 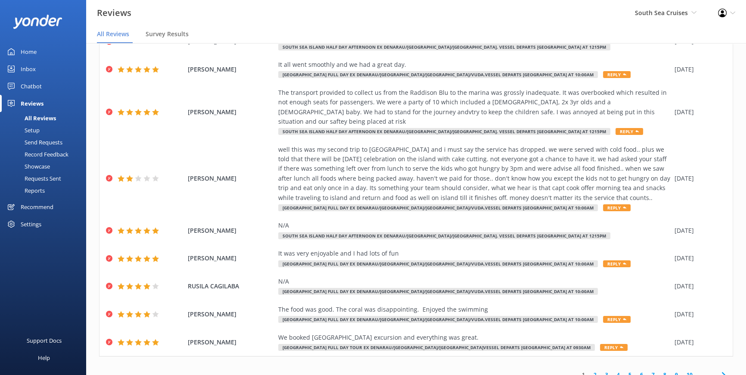 What do you see at coordinates (46, 190) in the screenshot?
I see `a: Reports` at bounding box center [46, 190].